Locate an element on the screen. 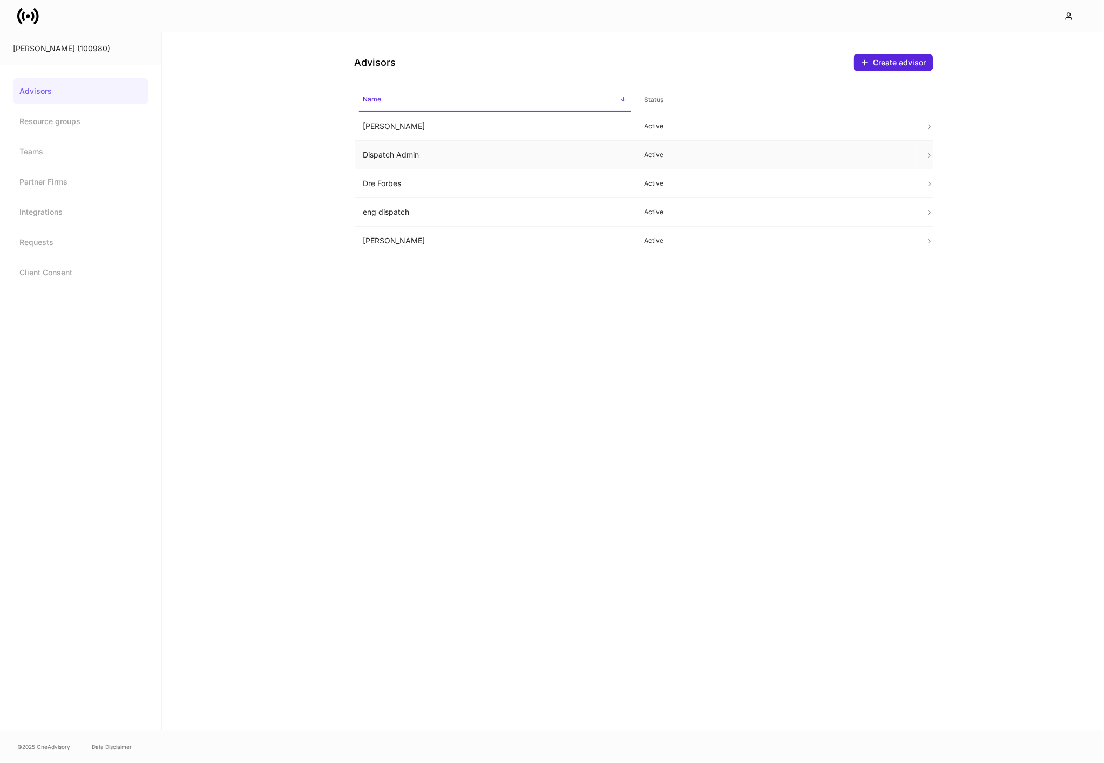 This screenshot has width=1104, height=763. div: Create advisor is located at coordinates (900, 63).